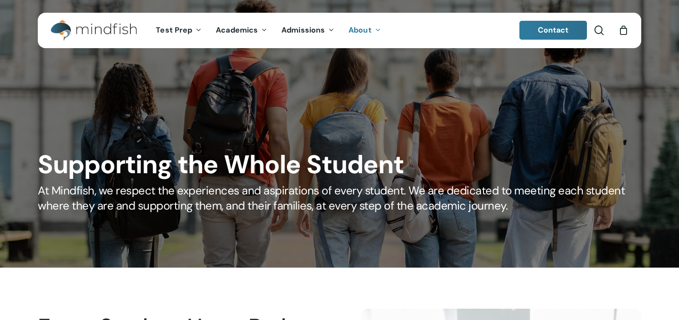 The image size is (679, 320). I want to click on h1: Supporting the Whole Student, so click(339, 165).